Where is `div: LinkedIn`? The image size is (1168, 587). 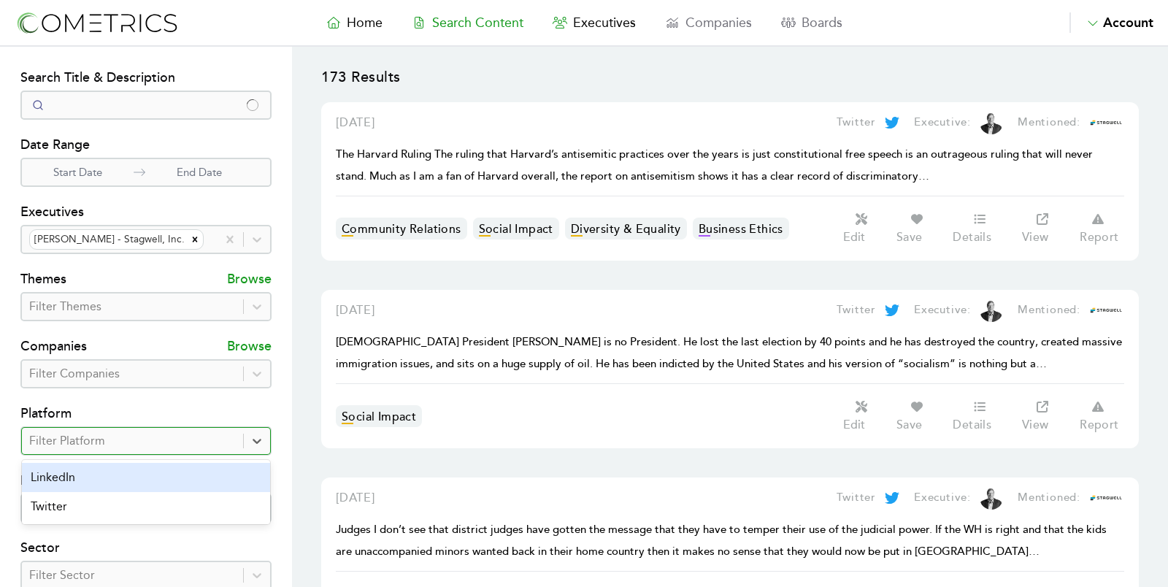 div: LinkedIn is located at coordinates (146, 477).